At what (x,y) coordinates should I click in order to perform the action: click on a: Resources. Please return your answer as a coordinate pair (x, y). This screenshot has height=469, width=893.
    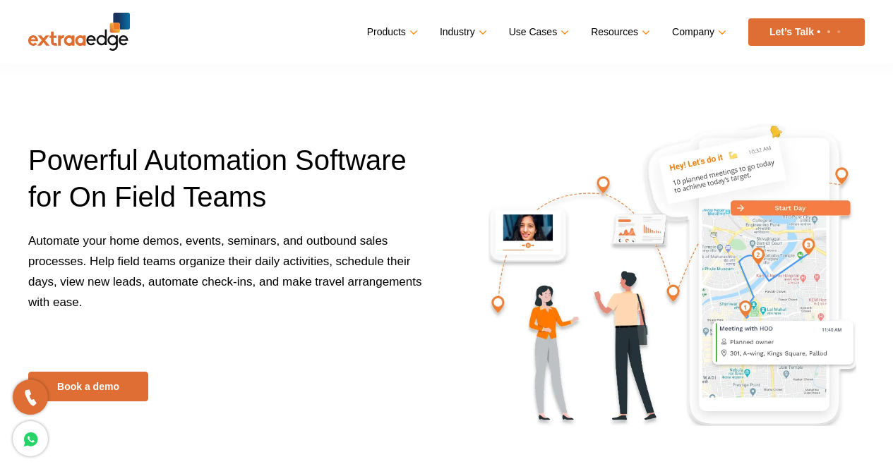
    Looking at the image, I should click on (619, 32).